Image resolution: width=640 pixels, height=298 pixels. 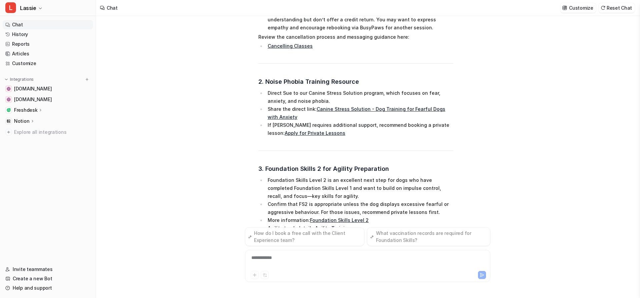 What do you see at coordinates (356, 82) in the screenshot?
I see `h3: 2. Noise Phobia Training Resource` at bounding box center [356, 82].